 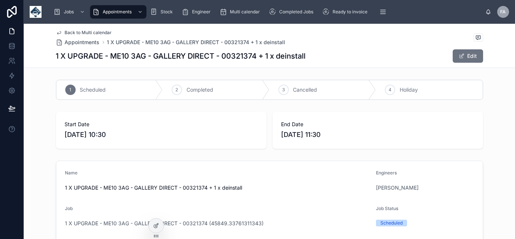 I want to click on span: Ready to invoice, so click(x=350, y=12).